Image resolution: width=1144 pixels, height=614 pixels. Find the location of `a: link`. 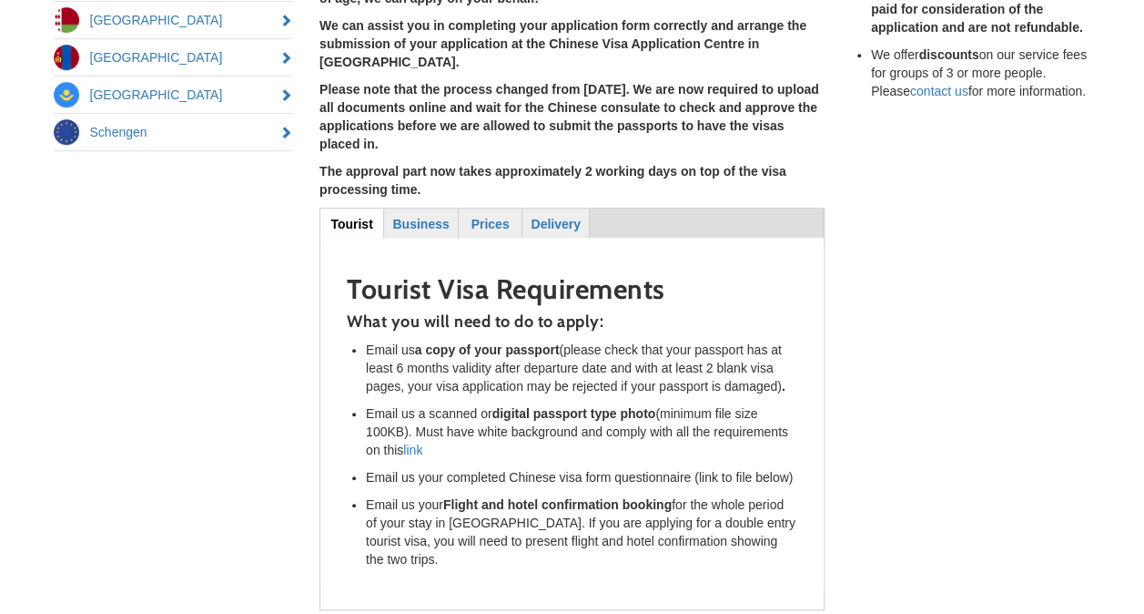

a: link is located at coordinates (412, 450).